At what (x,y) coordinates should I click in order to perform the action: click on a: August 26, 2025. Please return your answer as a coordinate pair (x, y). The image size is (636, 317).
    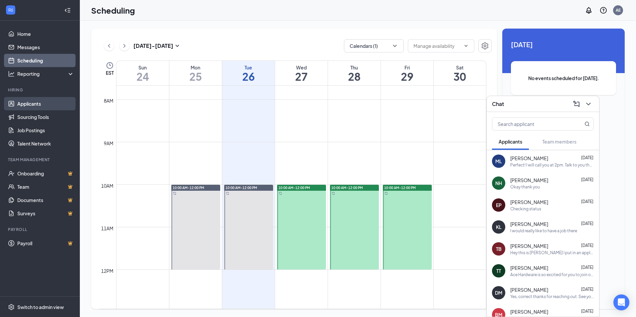
    Looking at the image, I should click on (248, 73).